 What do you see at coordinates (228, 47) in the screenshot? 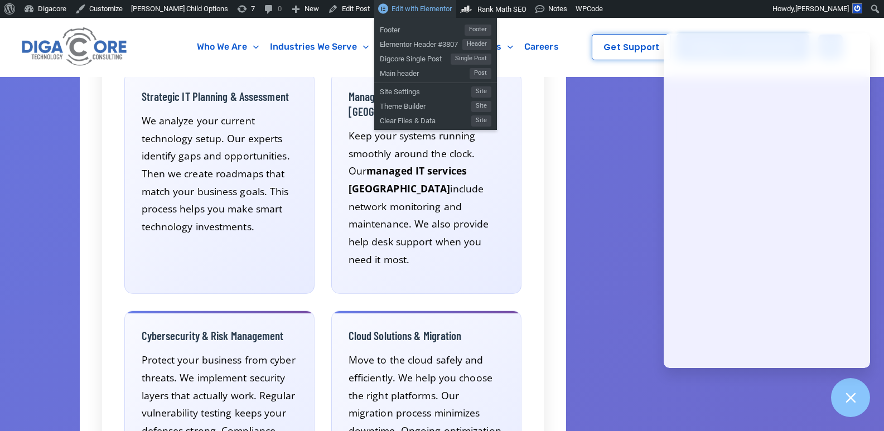
I see `a: Who We Are` at bounding box center [228, 47].